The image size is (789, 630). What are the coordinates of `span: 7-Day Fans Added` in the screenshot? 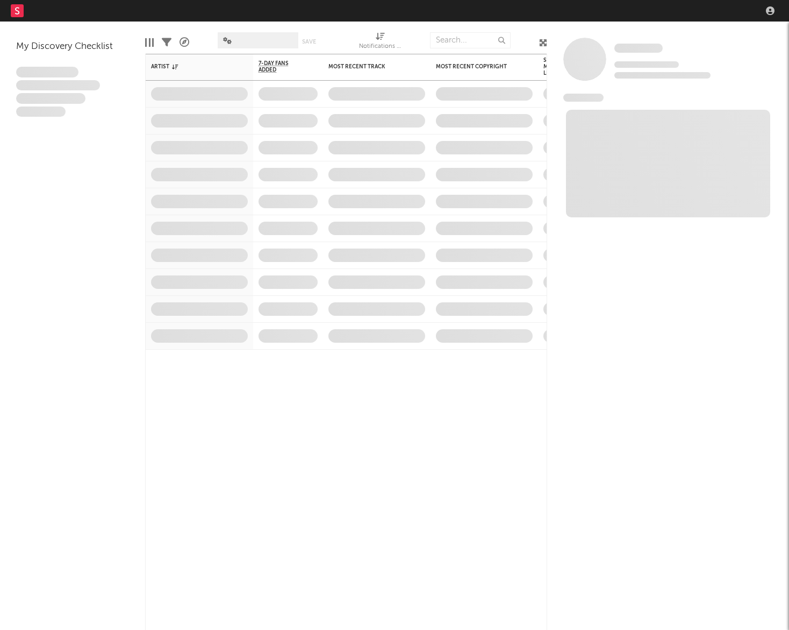 It's located at (280, 67).